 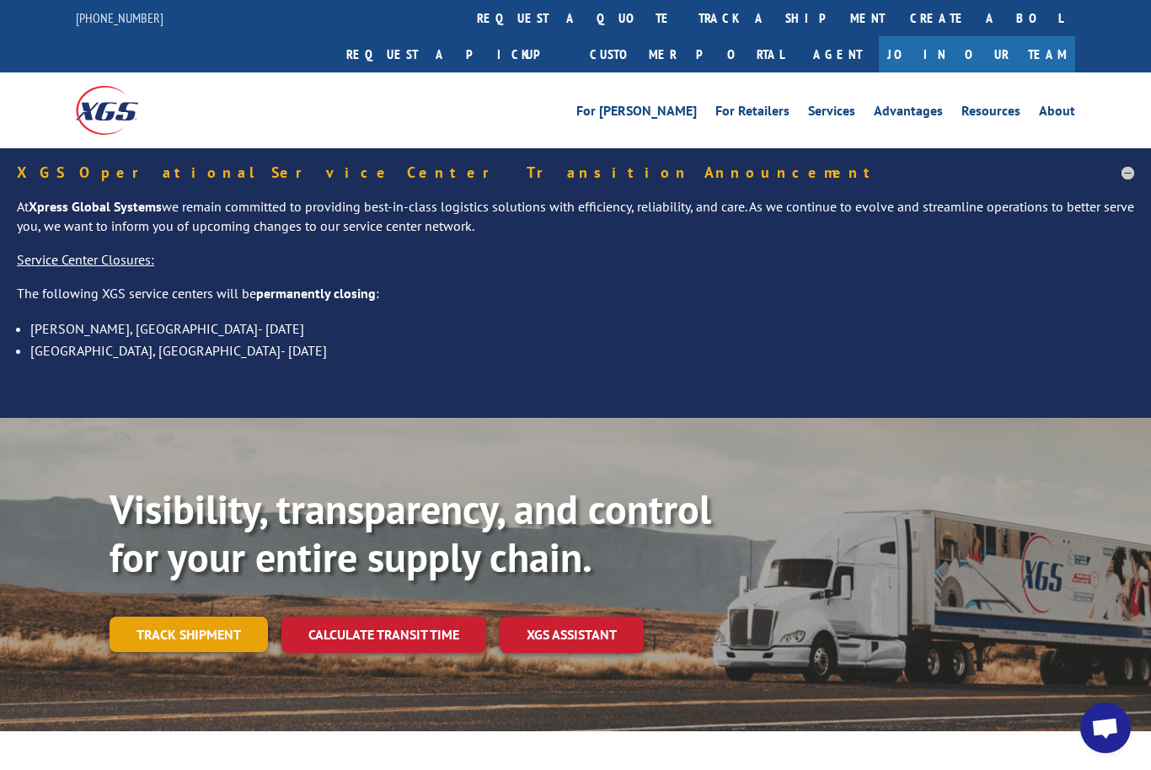 What do you see at coordinates (575, 224) in the screenshot?
I see `p: At we remain committed to providing best-in-class logistics solutions with efficiency, reliabilit...` at bounding box center [575, 224].